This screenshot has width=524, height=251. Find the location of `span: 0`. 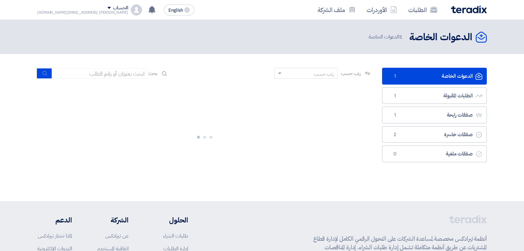

span: 0 is located at coordinates (395, 154).